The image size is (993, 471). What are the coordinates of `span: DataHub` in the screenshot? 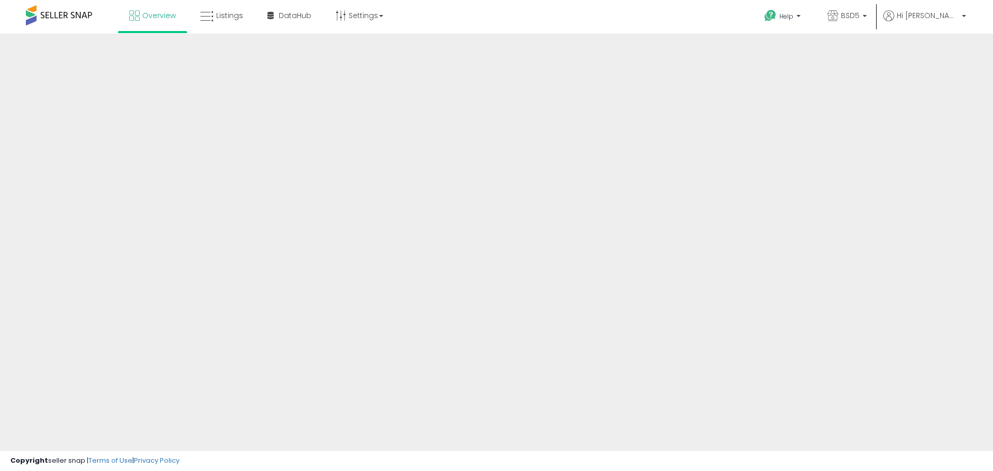 It's located at (295, 16).